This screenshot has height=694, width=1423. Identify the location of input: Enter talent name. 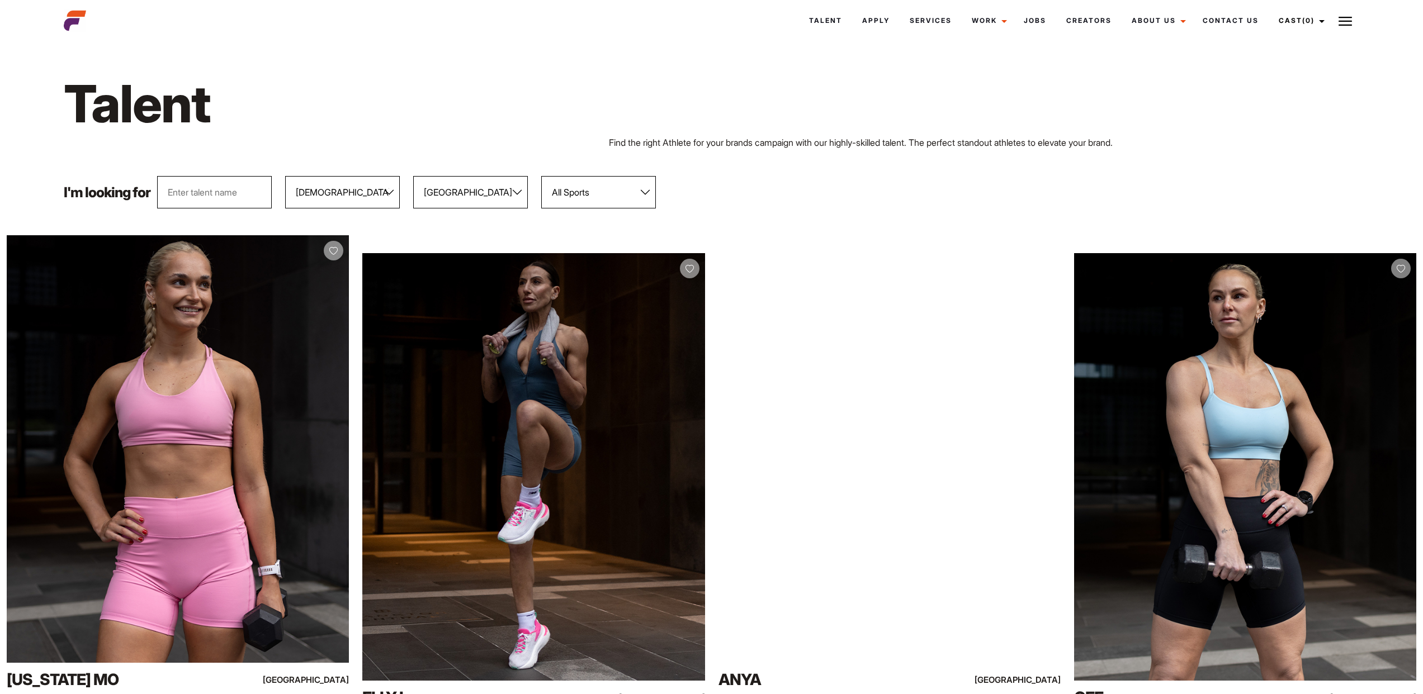
(214, 192).